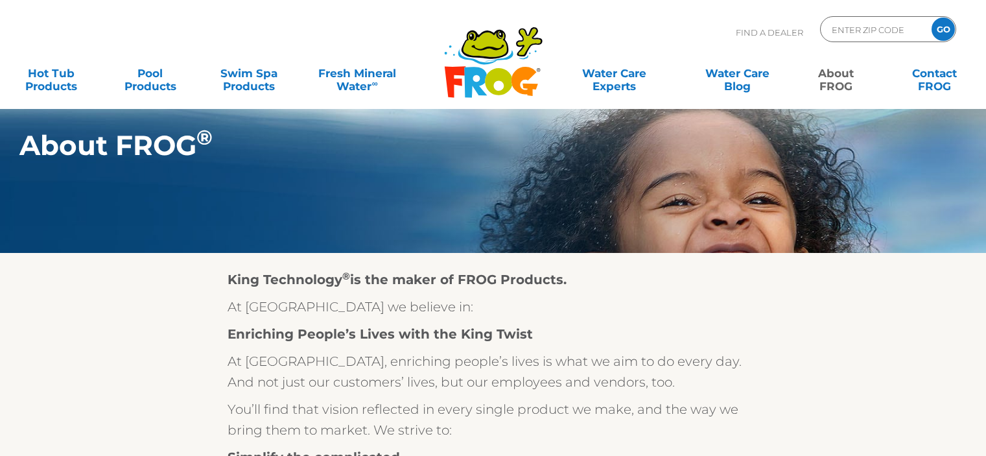  What do you see at coordinates (944, 29) in the screenshot?
I see `input: GO` at bounding box center [944, 29].